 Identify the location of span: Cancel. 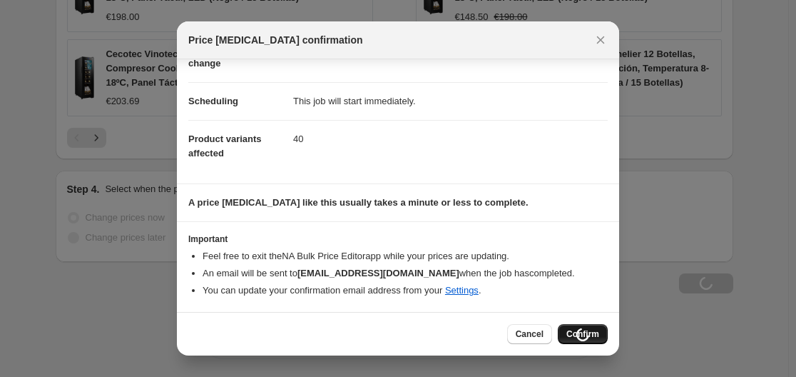
(529, 334).